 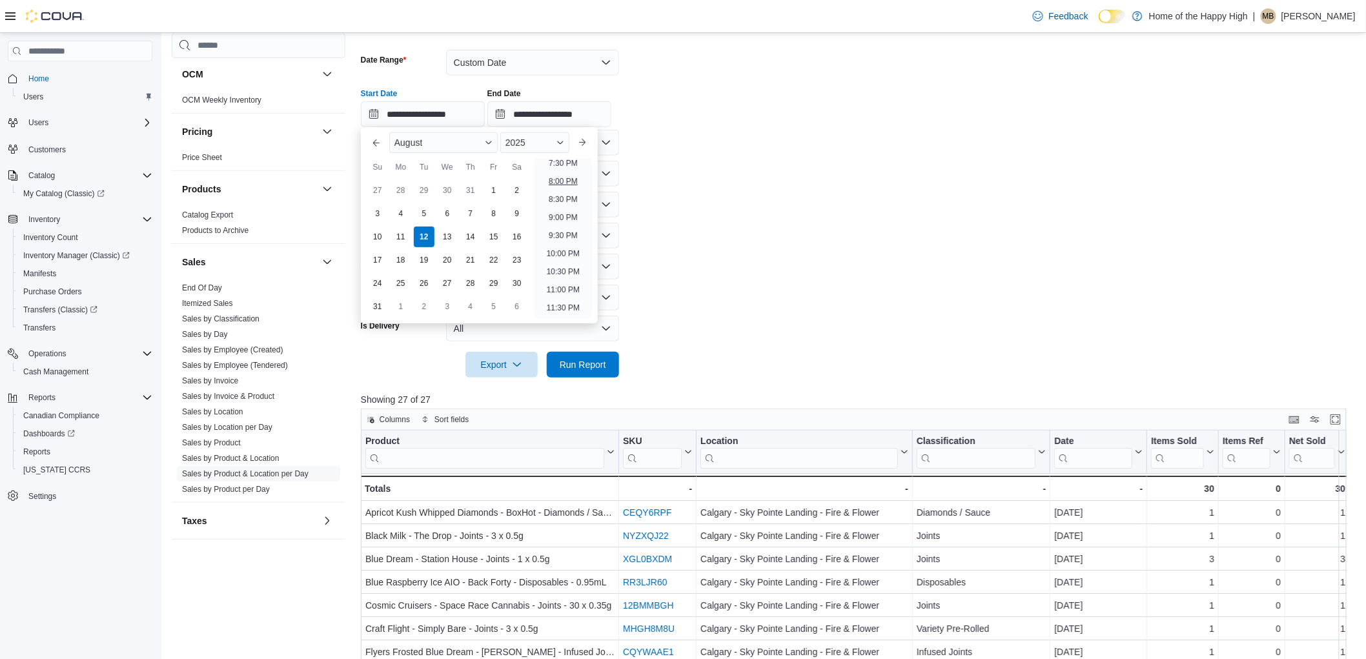 What do you see at coordinates (401, 237) in the screenshot?
I see `div: day-11` at bounding box center [401, 237].